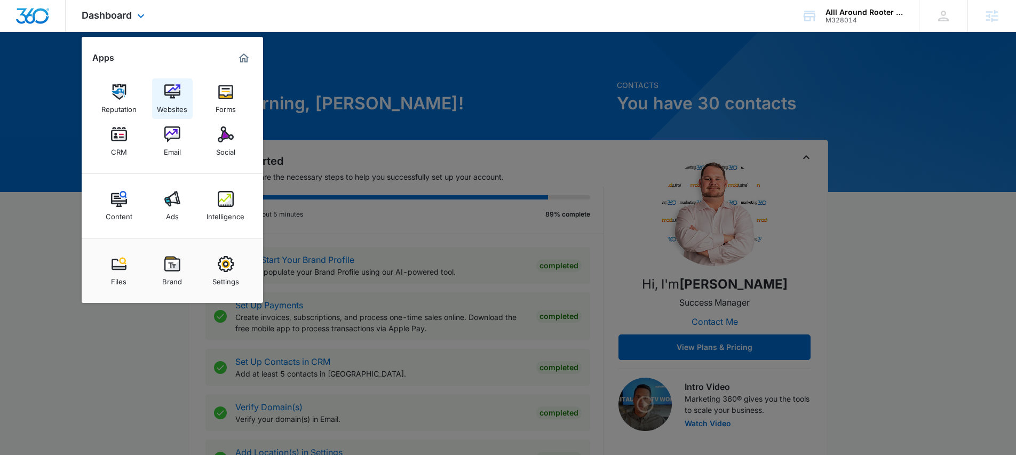  Describe the element at coordinates (226, 99) in the screenshot. I see `a: Forms` at that location.